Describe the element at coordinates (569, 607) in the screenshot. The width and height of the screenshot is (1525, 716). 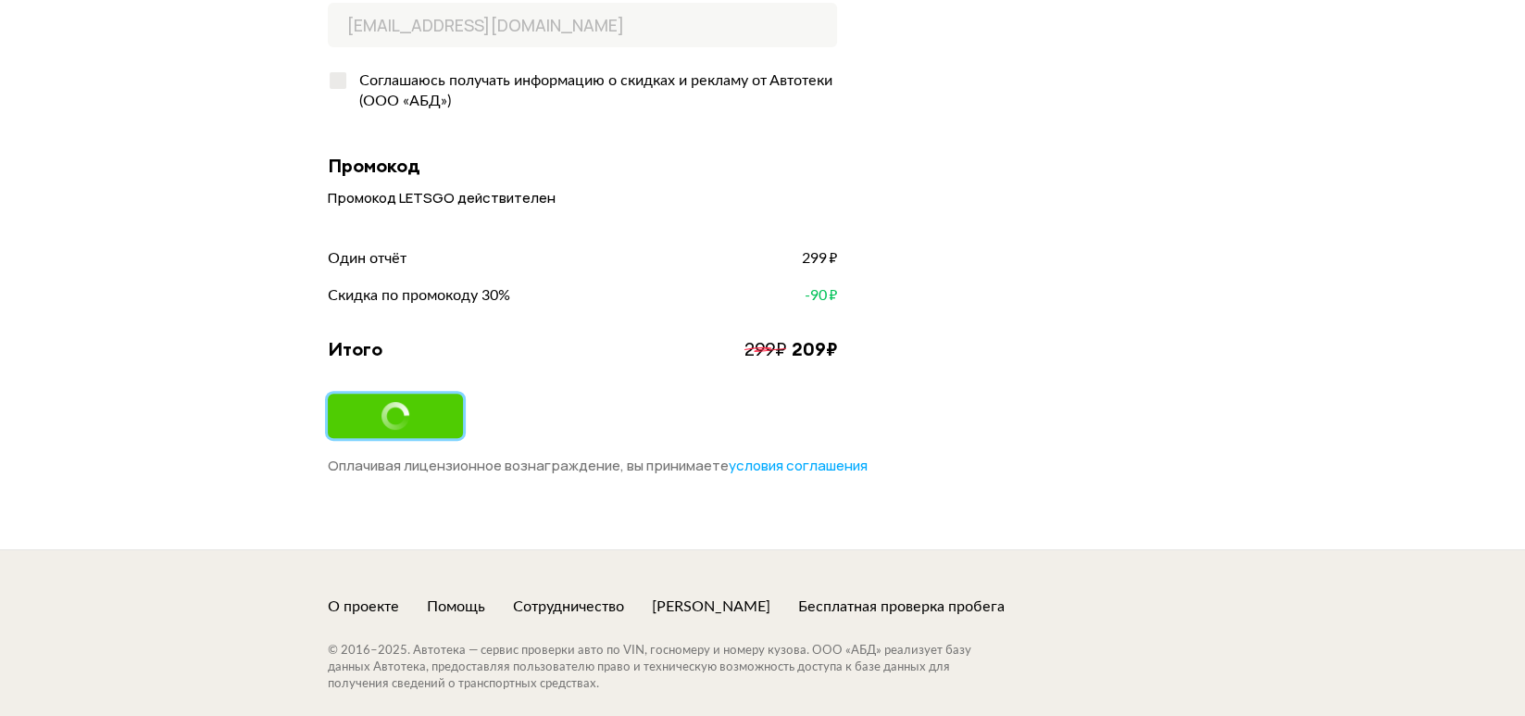
I see `a: Сотрудничество` at that location.